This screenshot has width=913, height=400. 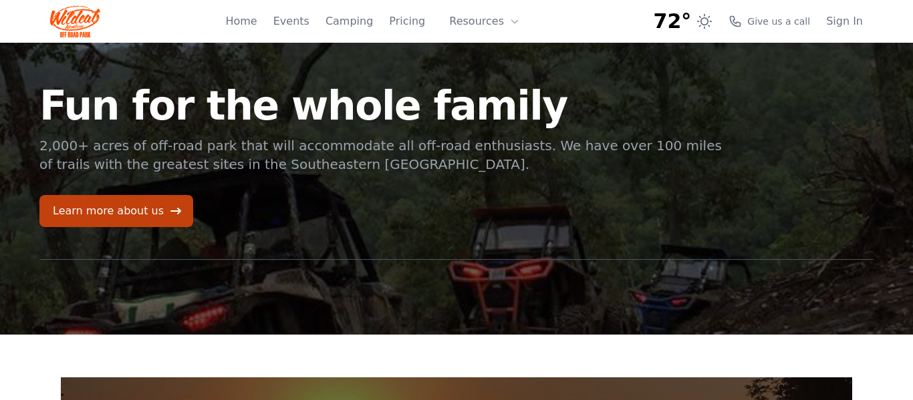 What do you see at coordinates (116, 211) in the screenshot?
I see `a: Learn more about us` at bounding box center [116, 211].